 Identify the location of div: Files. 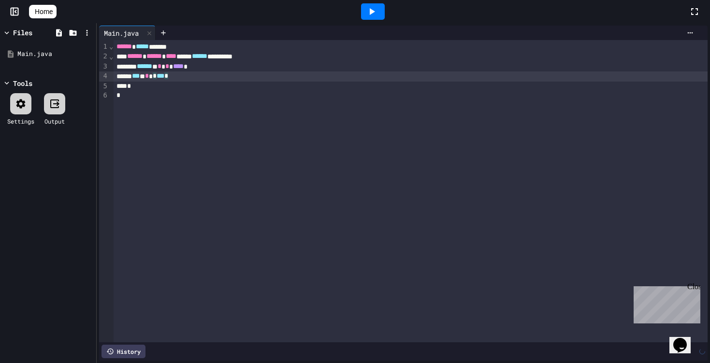
(23, 32).